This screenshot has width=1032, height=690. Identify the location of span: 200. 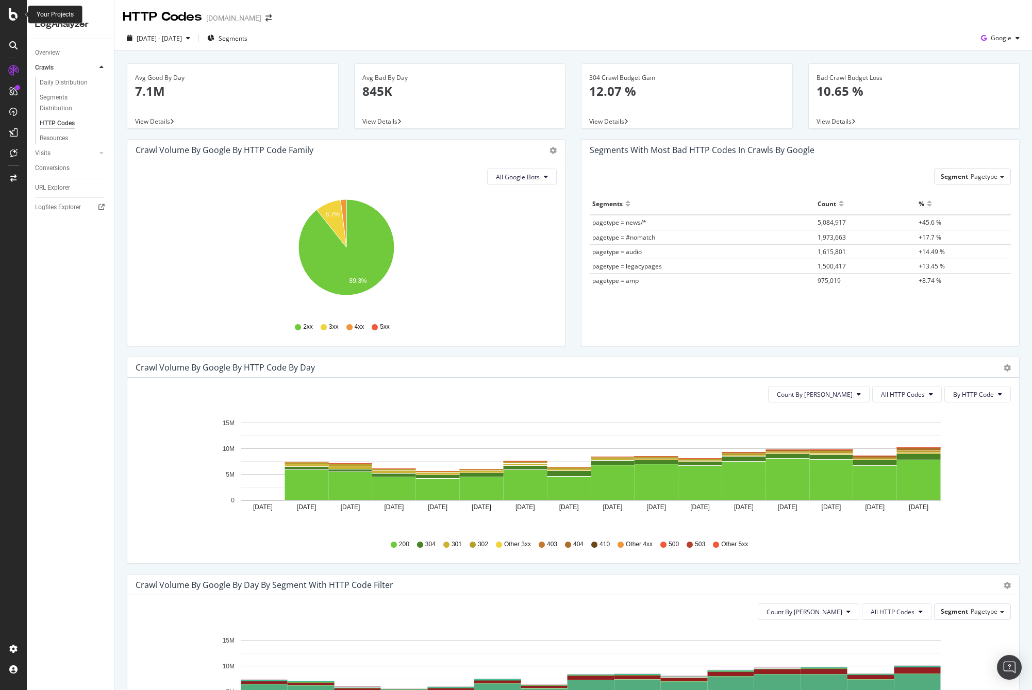
(404, 544).